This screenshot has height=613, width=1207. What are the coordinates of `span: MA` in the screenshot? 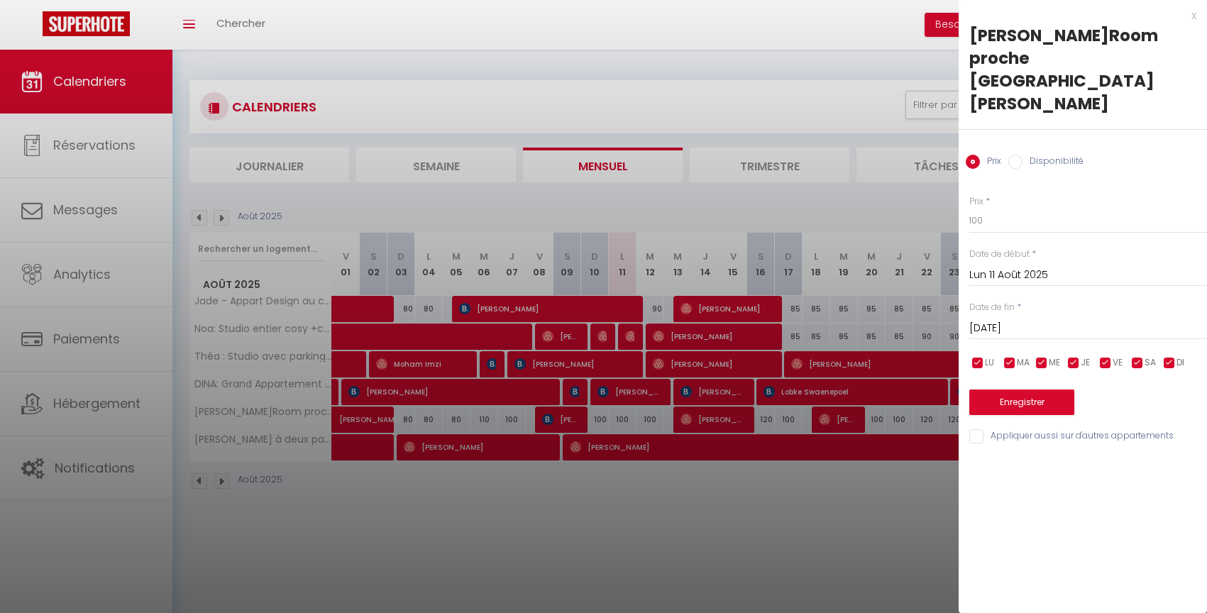 It's located at (1023, 363).